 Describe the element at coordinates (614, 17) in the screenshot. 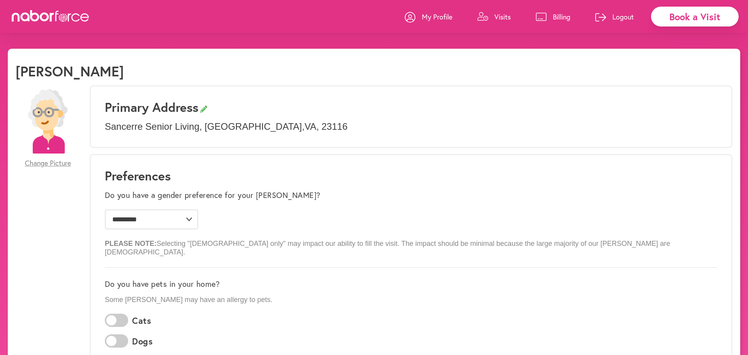

I see `a: Logout` at that location.